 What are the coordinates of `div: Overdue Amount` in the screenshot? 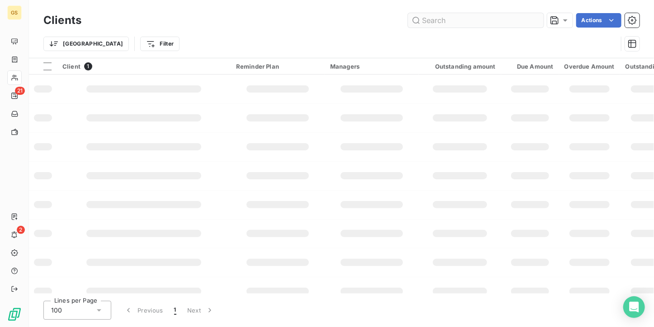 It's located at (589, 66).